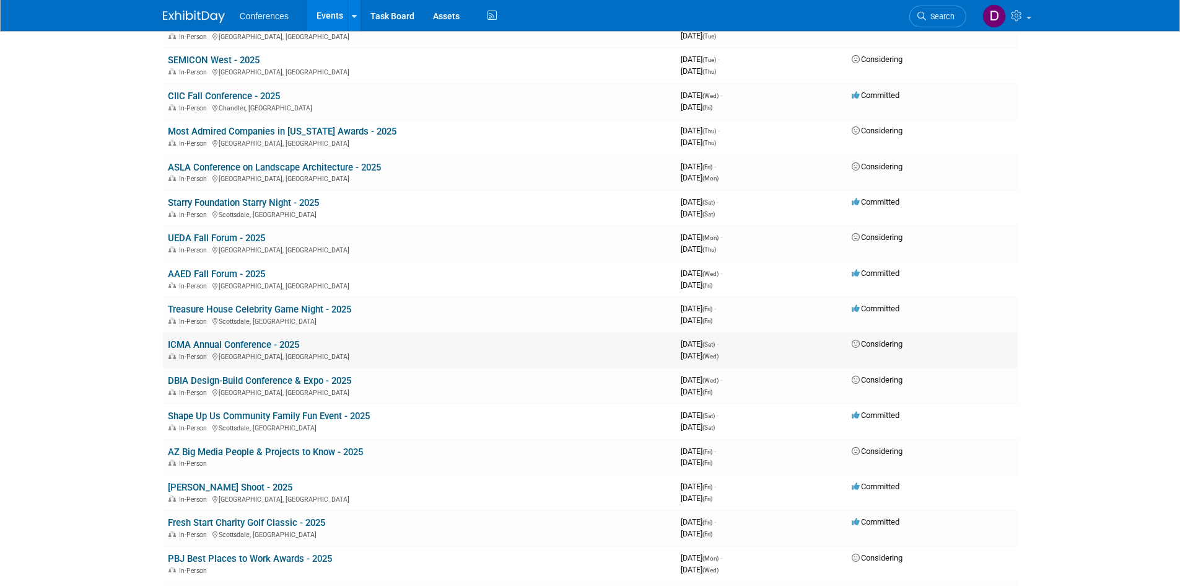 Image resolution: width=1180 pixels, height=586 pixels. What do you see at coordinates (247, 522) in the screenshot?
I see `a: Fresh Start Charity Golf Classic - 2025` at bounding box center [247, 522].